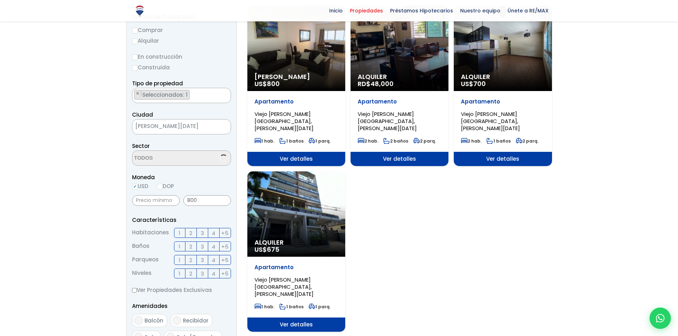  What do you see at coordinates (422, 11) in the screenshot?
I see `span: Préstamos Hipotecarios` at bounding box center [422, 11].